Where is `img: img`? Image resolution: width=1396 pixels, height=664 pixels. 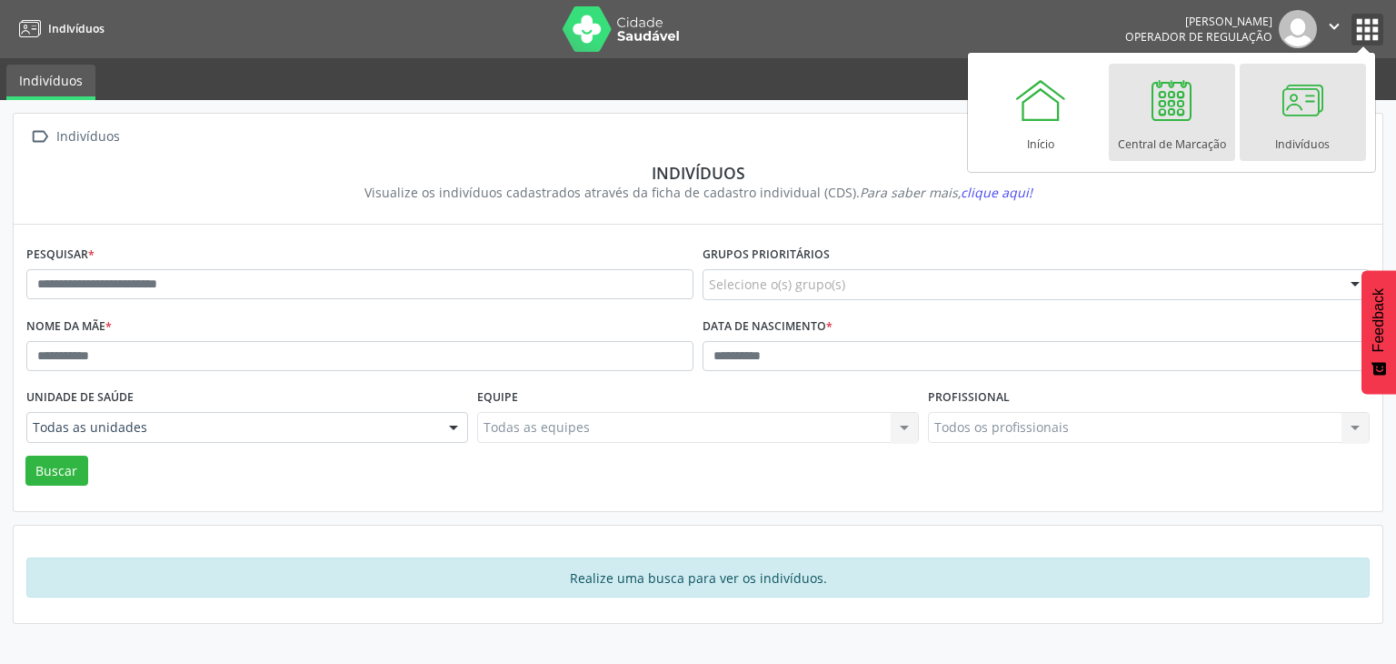
img: img is located at coordinates (1298, 29).